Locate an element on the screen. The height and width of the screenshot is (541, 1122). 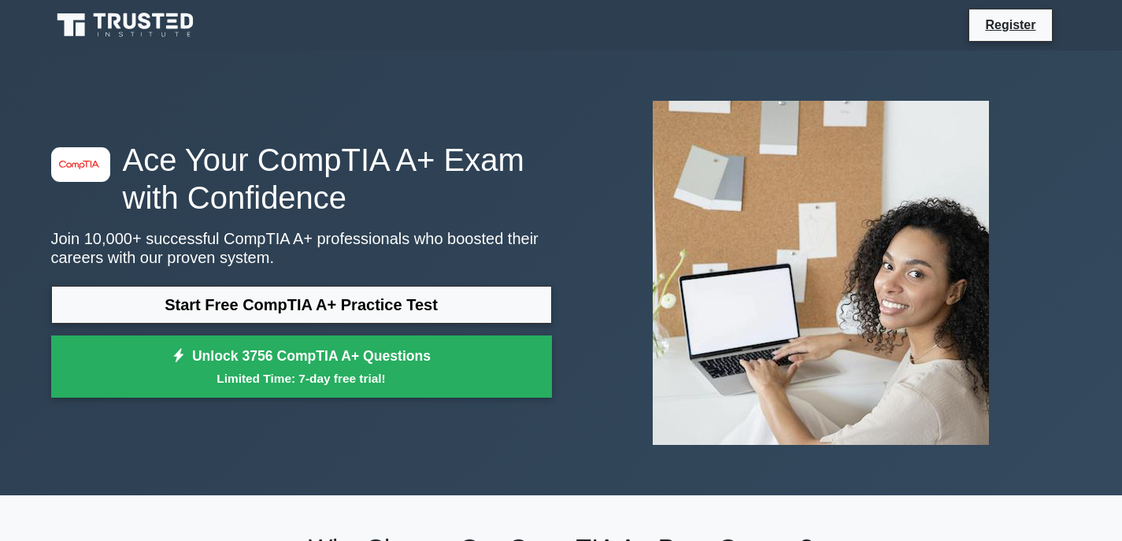
a: Unlock 3756 CompTIA A+ QuestionsLimited Time: 7-day free trial! is located at coordinates (301, 367).